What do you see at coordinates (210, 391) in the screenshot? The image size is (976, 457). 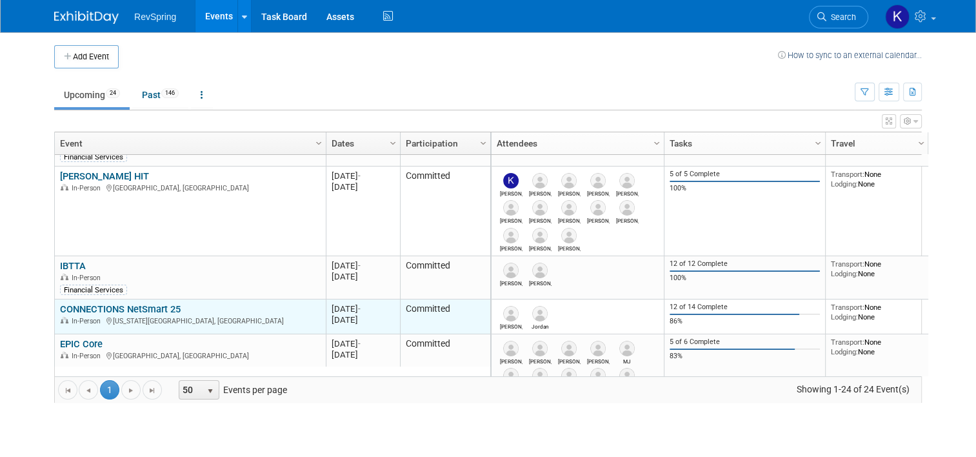 I see `span: select` at bounding box center [210, 391].